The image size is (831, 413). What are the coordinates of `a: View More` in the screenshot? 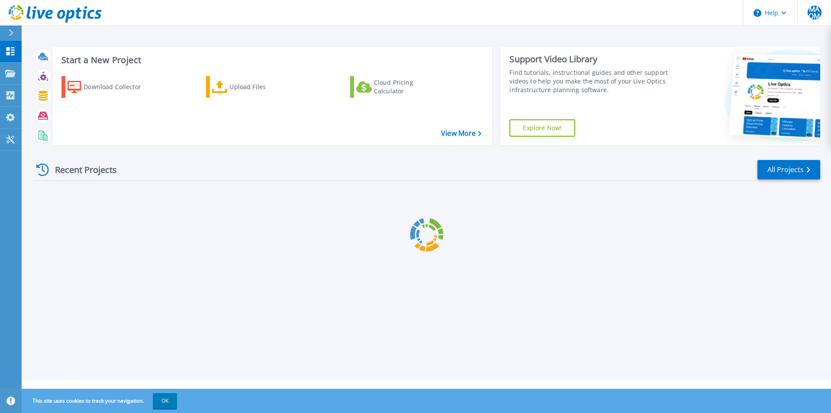 It's located at (461, 133).